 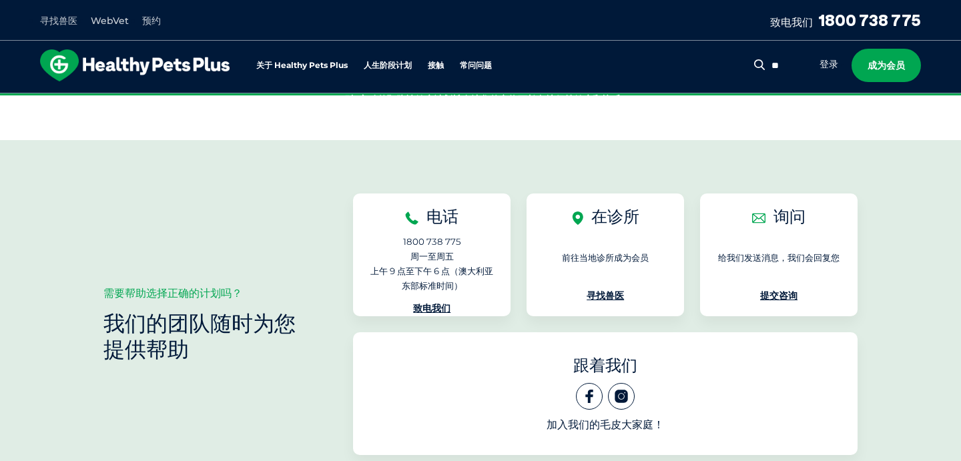 I want to click on a: 致电我们1800 738 775, so click(x=845, y=20).